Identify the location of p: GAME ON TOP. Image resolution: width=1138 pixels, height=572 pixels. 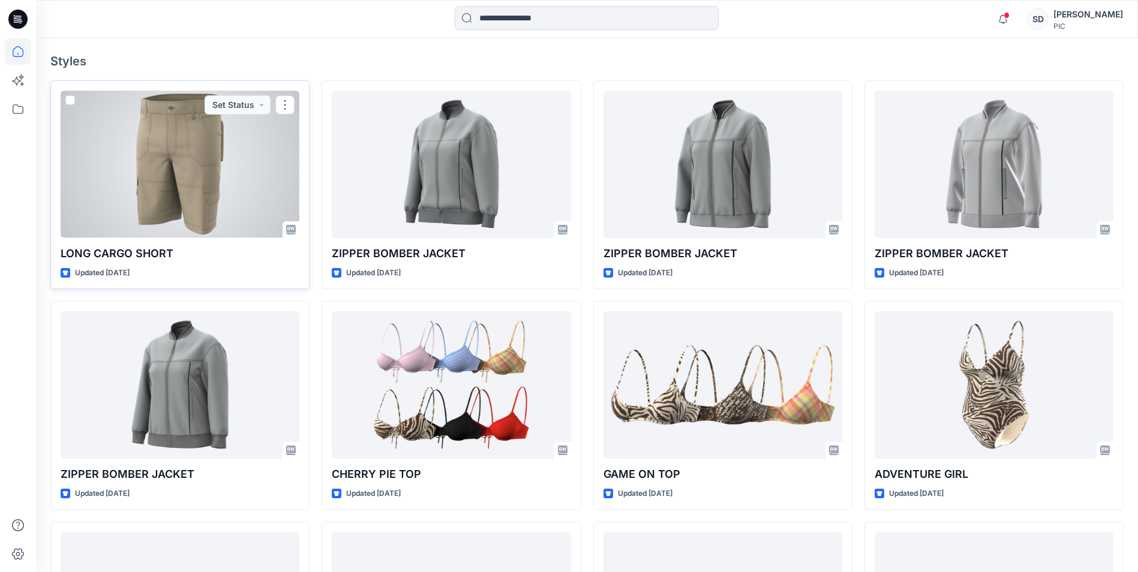
(723, 475).